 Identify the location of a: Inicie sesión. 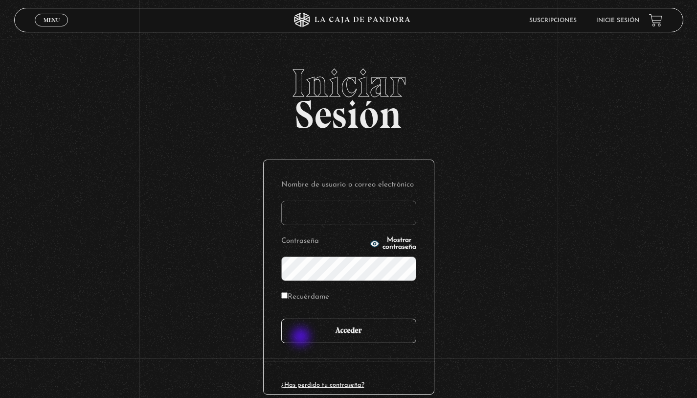
(618, 21).